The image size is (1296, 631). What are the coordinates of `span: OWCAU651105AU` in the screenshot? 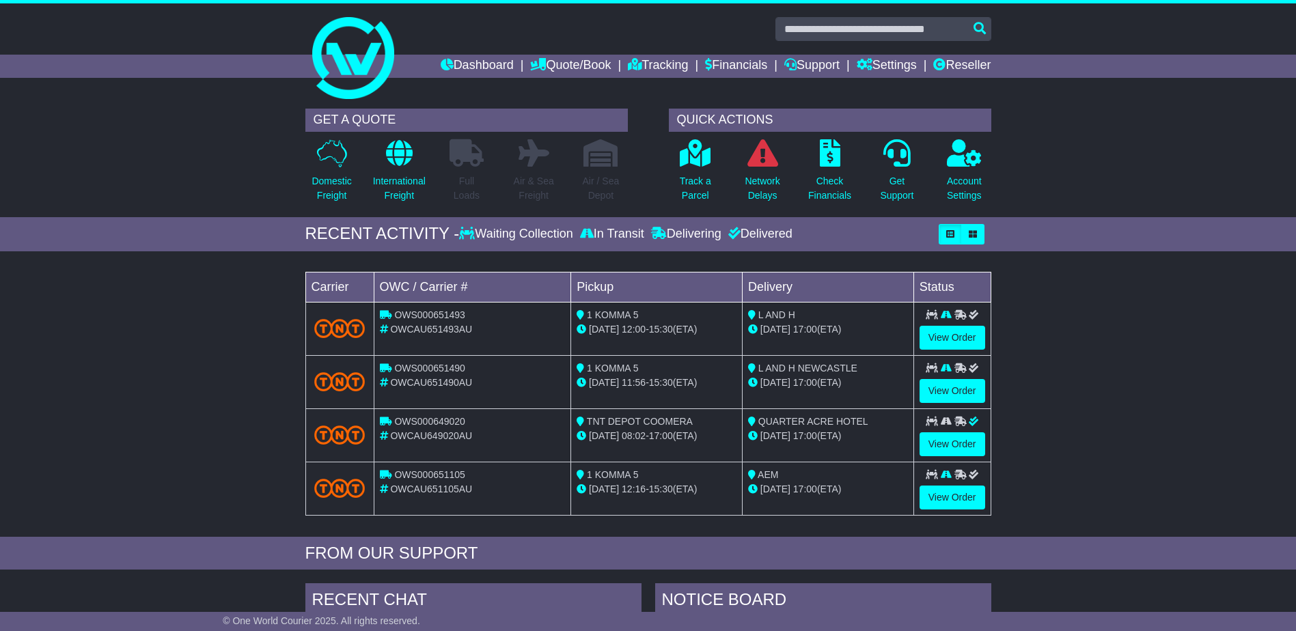 It's located at (431, 489).